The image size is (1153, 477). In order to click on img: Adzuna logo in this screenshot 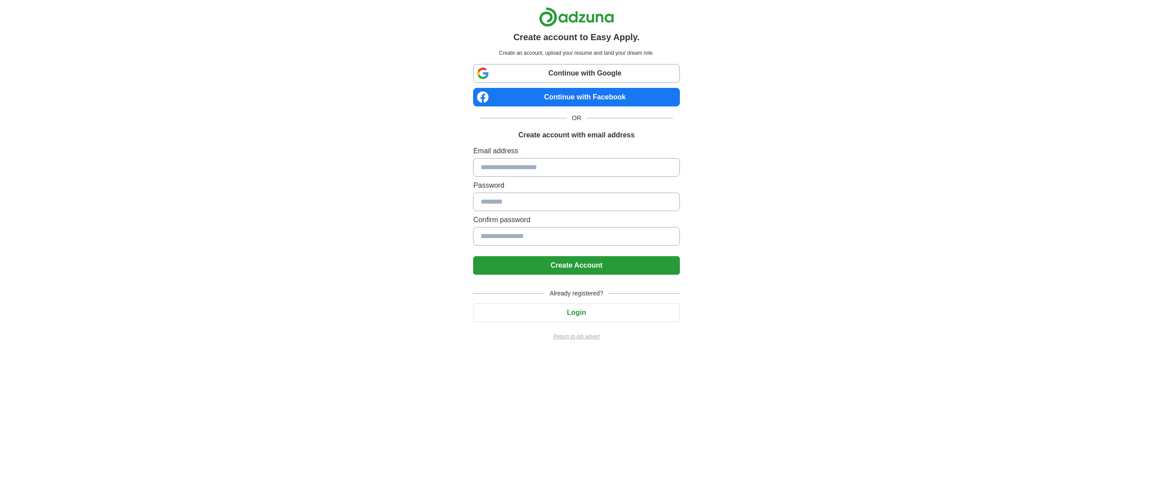, I will do `click(577, 17)`.